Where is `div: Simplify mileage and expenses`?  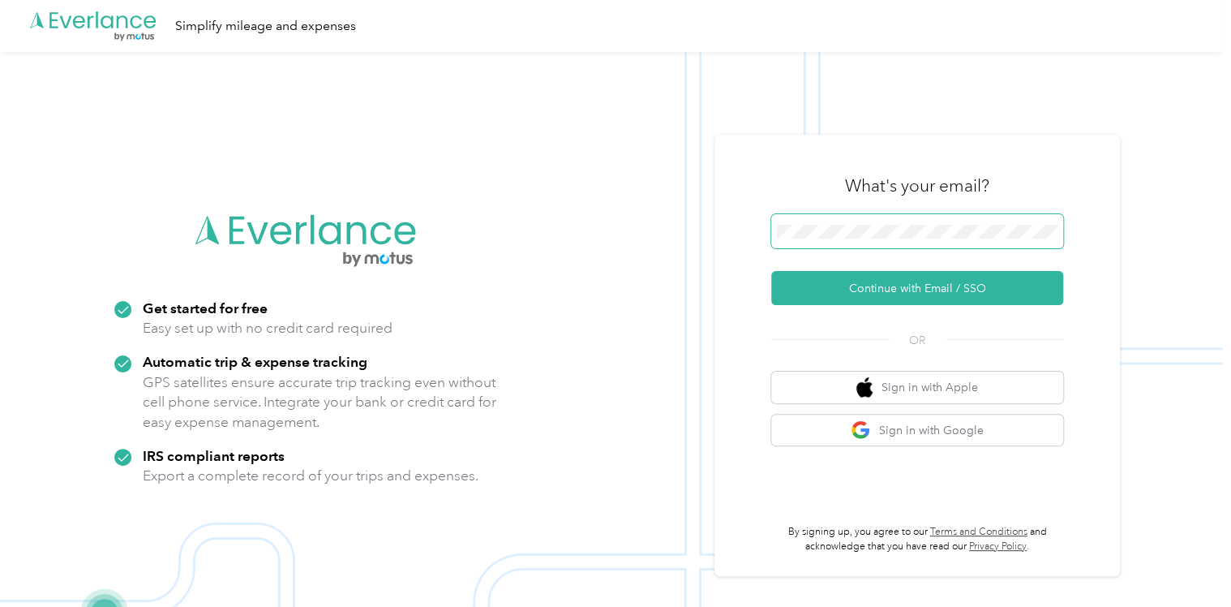 div: Simplify mileage and expenses is located at coordinates (265, 26).